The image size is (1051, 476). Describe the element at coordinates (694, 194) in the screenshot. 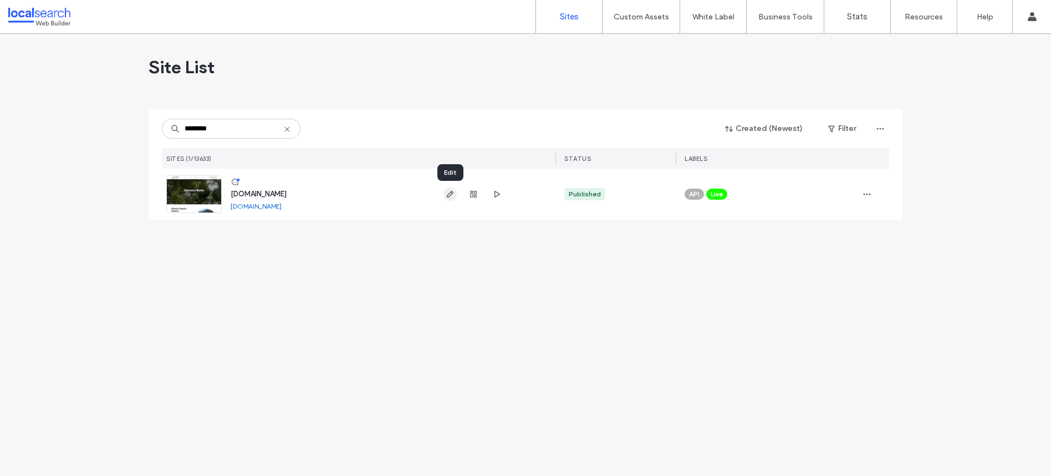

I see `span: API` at that location.